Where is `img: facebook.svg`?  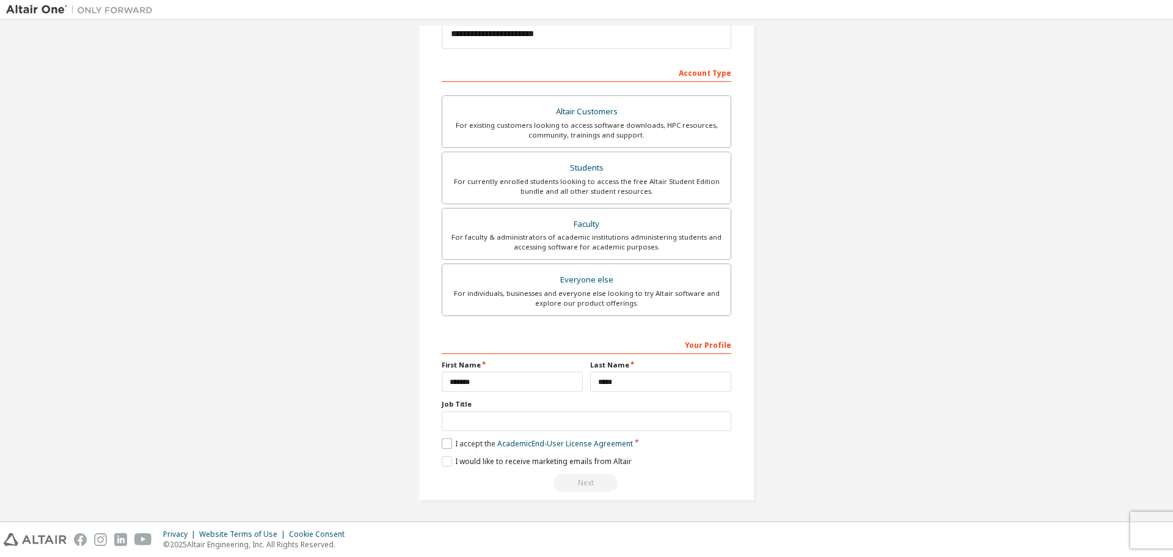 img: facebook.svg is located at coordinates (80, 539).